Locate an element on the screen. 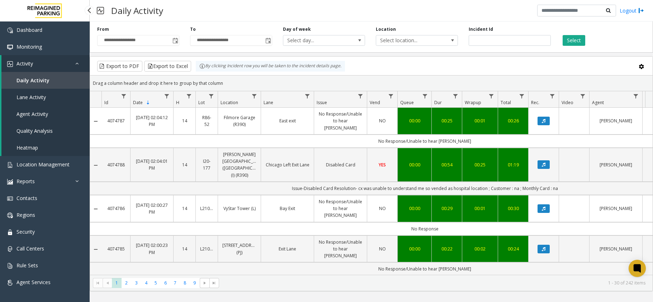 The image size is (653, 302). span: Page 6 is located at coordinates (165, 283).